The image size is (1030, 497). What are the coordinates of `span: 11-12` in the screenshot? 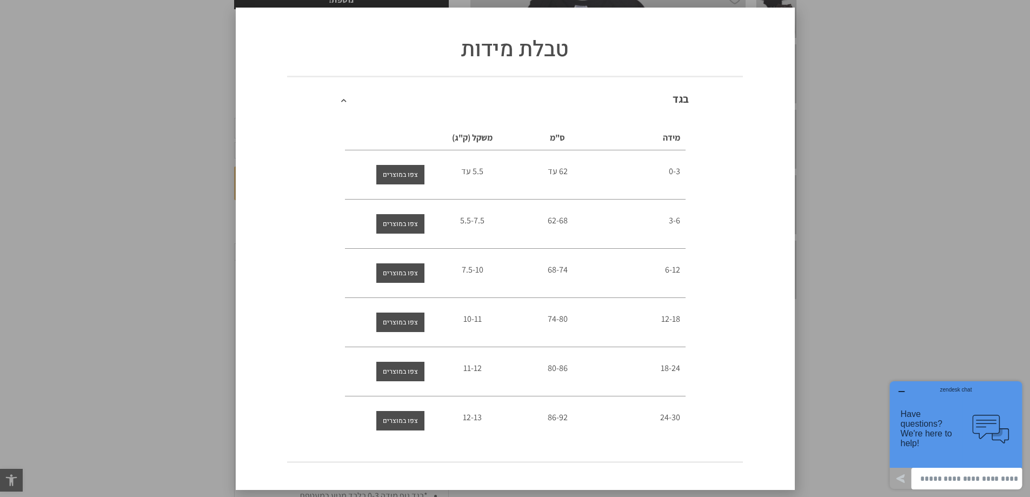 It's located at (473, 368).